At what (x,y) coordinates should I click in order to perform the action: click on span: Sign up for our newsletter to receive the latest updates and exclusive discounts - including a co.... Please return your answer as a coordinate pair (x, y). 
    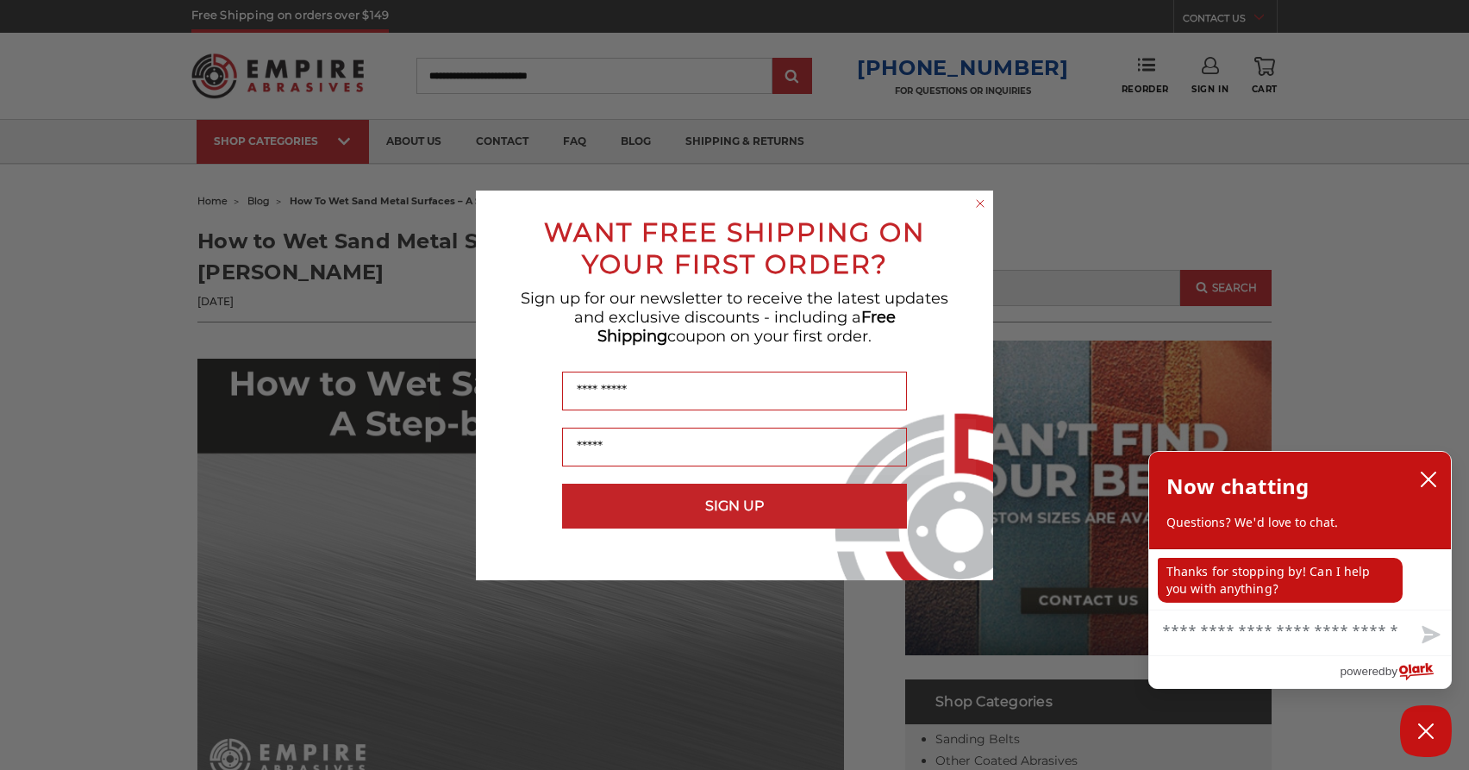
    Looking at the image, I should click on (734, 317).